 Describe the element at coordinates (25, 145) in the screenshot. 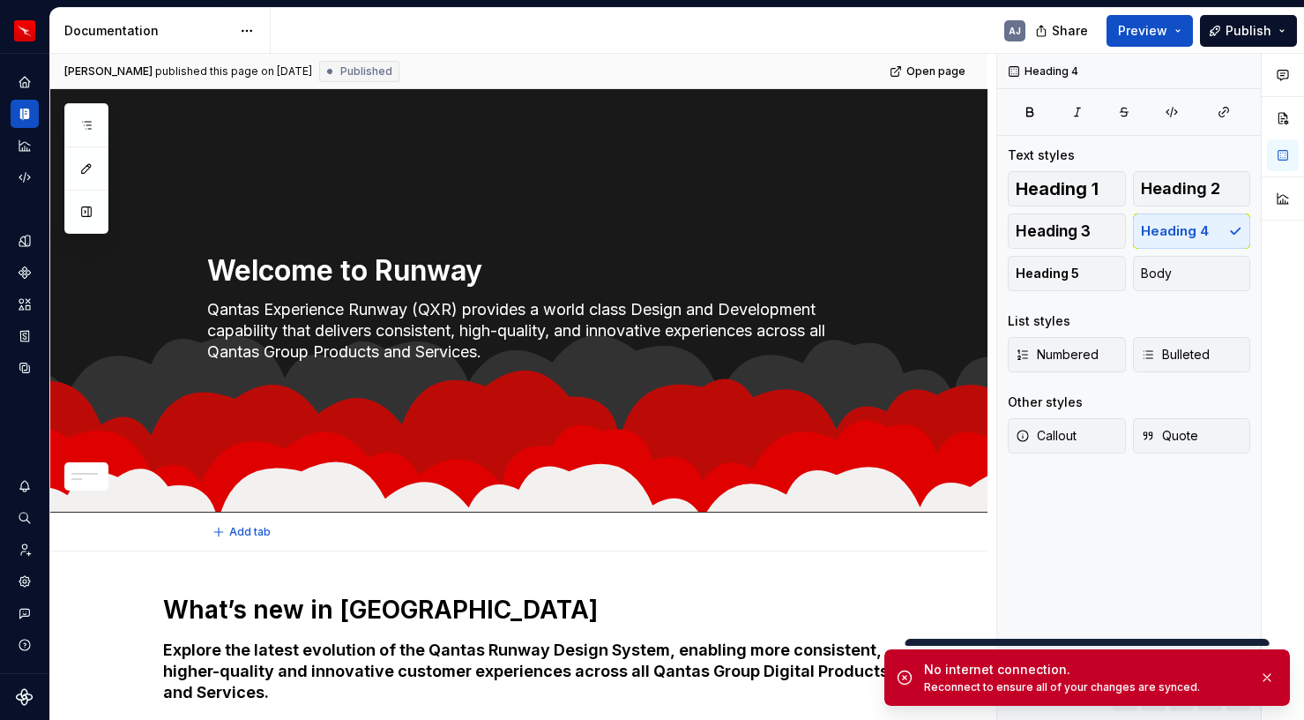

I see `a: Analytics` at that location.